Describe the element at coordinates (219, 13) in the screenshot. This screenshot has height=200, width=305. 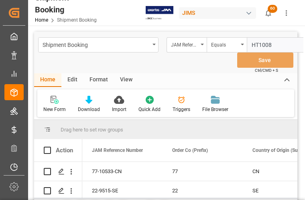
I see `button: JIMS` at that location.